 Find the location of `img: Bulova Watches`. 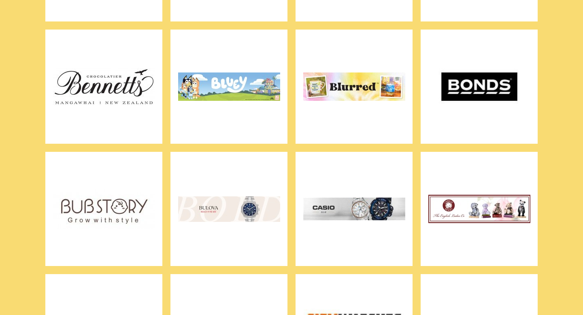

img: Bulova Watches is located at coordinates (229, 209).